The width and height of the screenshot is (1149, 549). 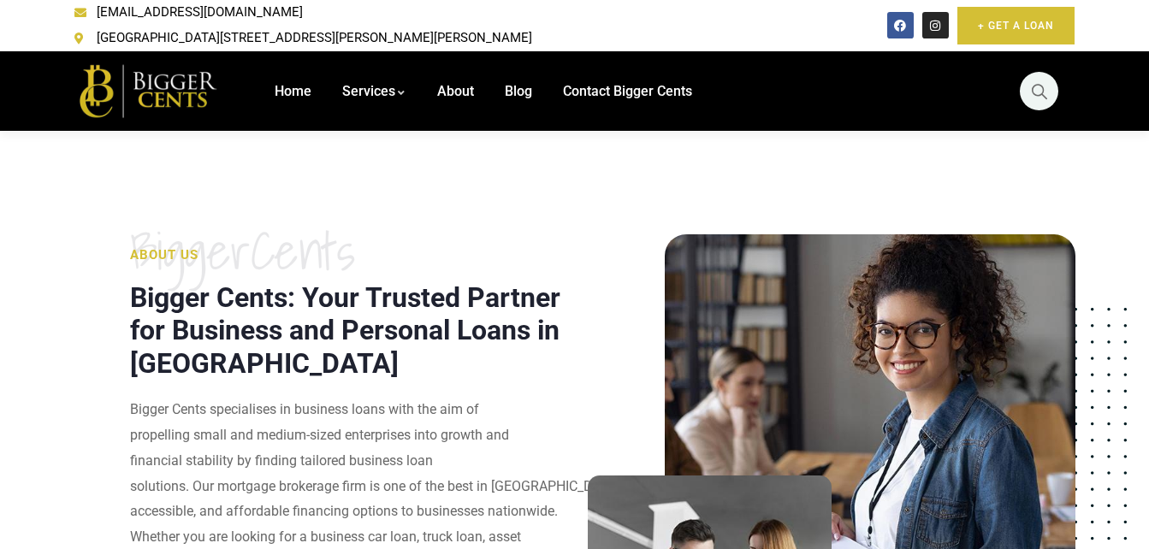 I want to click on span: Home, so click(x=292, y=91).